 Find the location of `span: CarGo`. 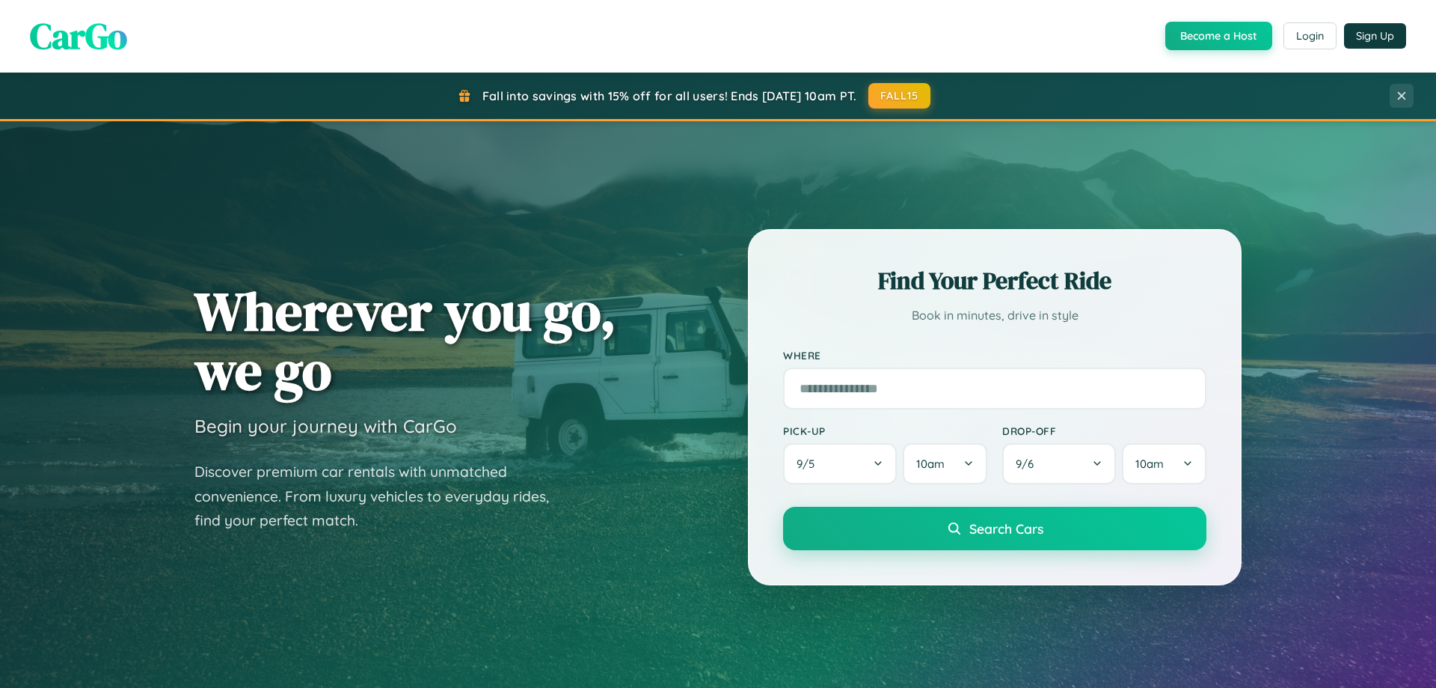

span: CarGo is located at coordinates (79, 36).